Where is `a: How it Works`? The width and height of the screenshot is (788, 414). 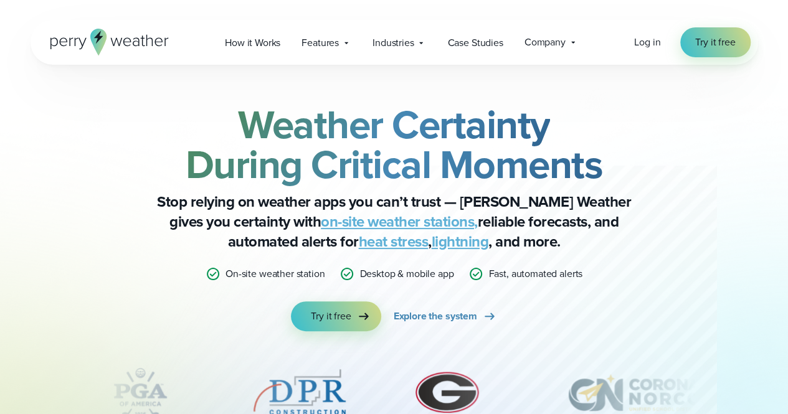
a: How it Works is located at coordinates (252, 42).